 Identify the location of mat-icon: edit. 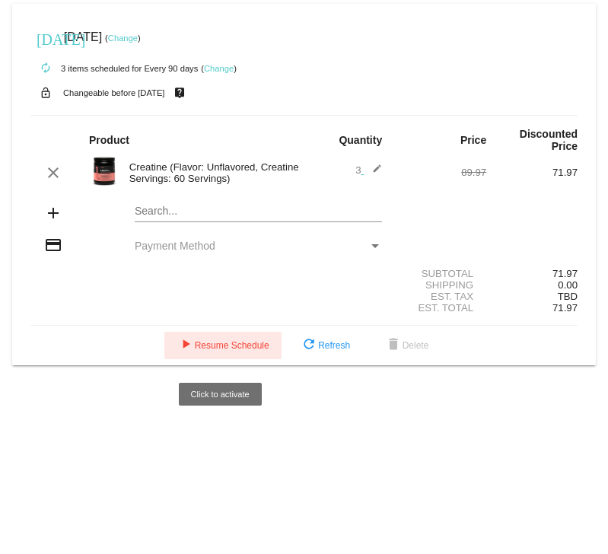
(373, 173).